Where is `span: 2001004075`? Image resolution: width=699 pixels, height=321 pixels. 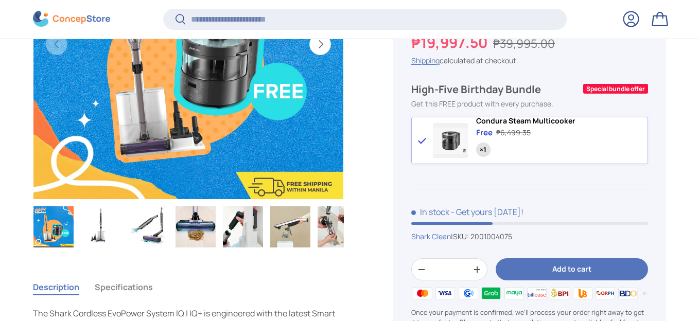 span: 2001004075 is located at coordinates (491, 237).